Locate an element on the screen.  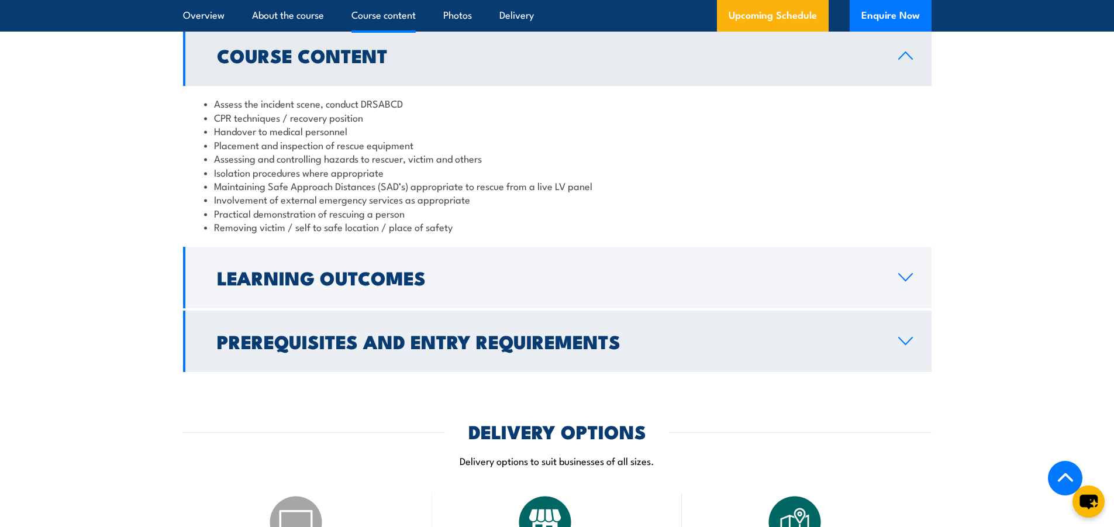
li: Maintaining Safe Approach Distances (SAD’s) appropriate to rescue from a live LV panel is located at coordinates (557, 185).